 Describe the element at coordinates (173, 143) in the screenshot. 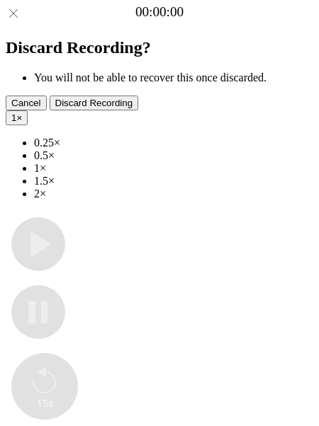

I see `li: 0.25×` at that location.